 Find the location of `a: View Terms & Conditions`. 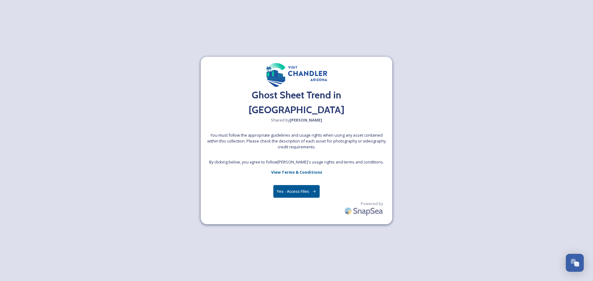

a: View Terms & Conditions is located at coordinates (297, 172).